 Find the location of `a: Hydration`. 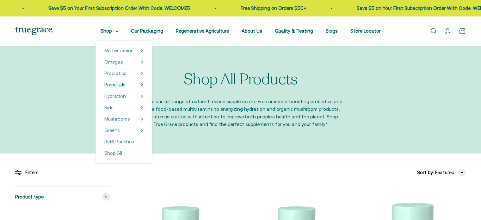

a: Hydration is located at coordinates (115, 96).